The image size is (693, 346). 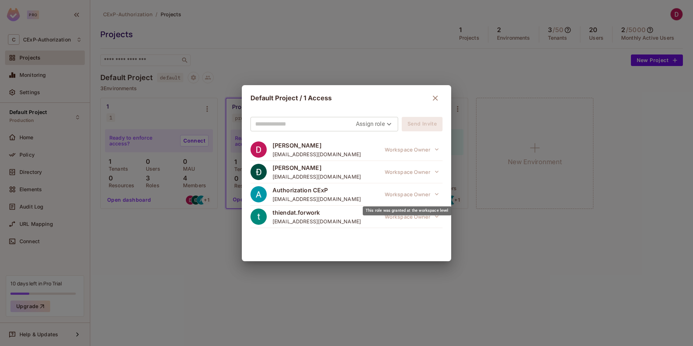 What do you see at coordinates (347, 98) in the screenshot?
I see `div: Default Project / 1 Access` at bounding box center [347, 98].